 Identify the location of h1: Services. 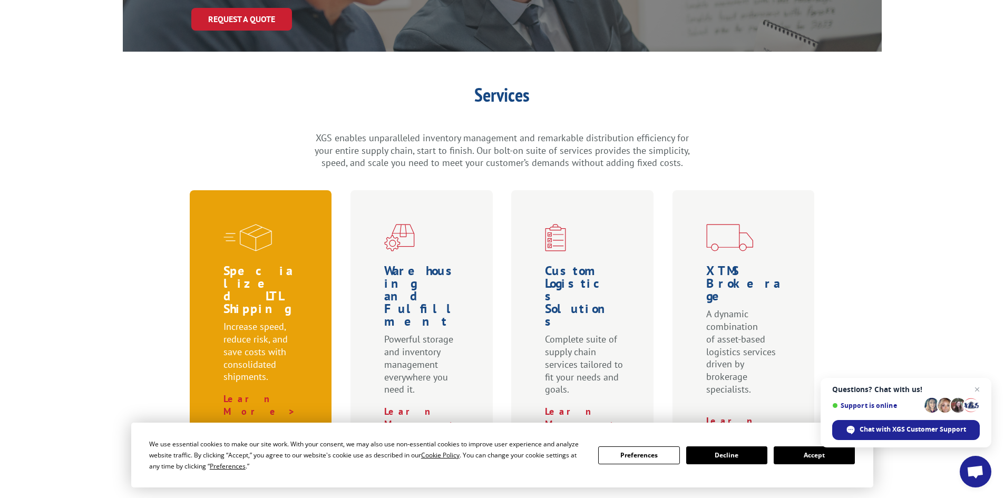
(502, 97).